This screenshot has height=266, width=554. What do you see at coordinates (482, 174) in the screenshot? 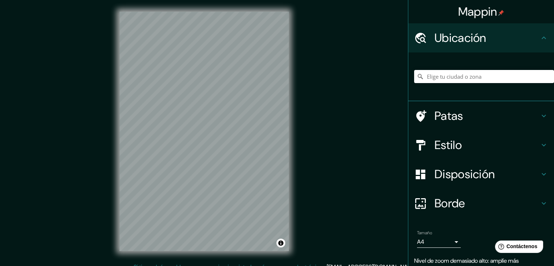
I see `div: Disposición` at bounding box center [482, 174].